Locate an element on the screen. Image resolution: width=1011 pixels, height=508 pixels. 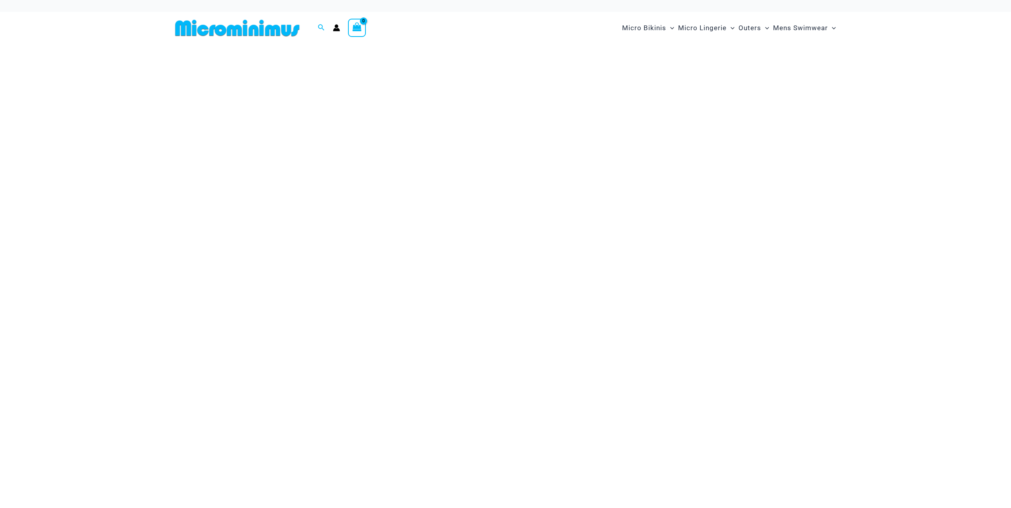
nav: Site Navigation is located at coordinates (729, 28).